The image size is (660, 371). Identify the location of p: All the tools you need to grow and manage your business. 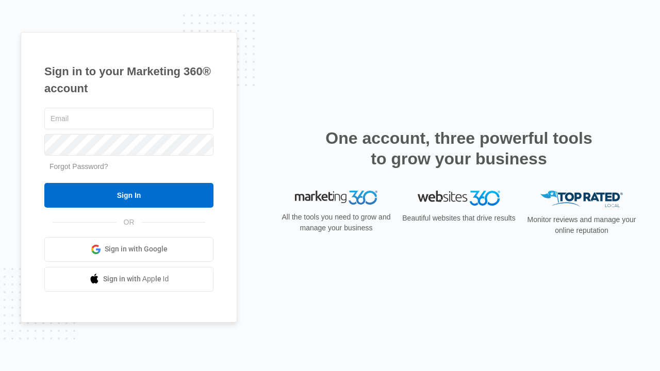
(336, 223).